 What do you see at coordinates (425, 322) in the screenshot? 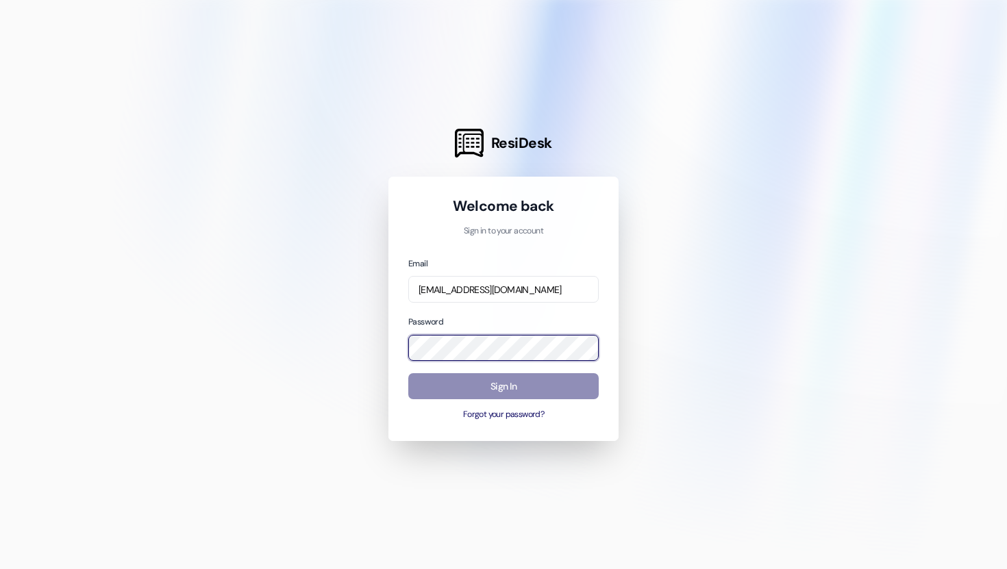
I see `label: Password` at bounding box center [425, 322].